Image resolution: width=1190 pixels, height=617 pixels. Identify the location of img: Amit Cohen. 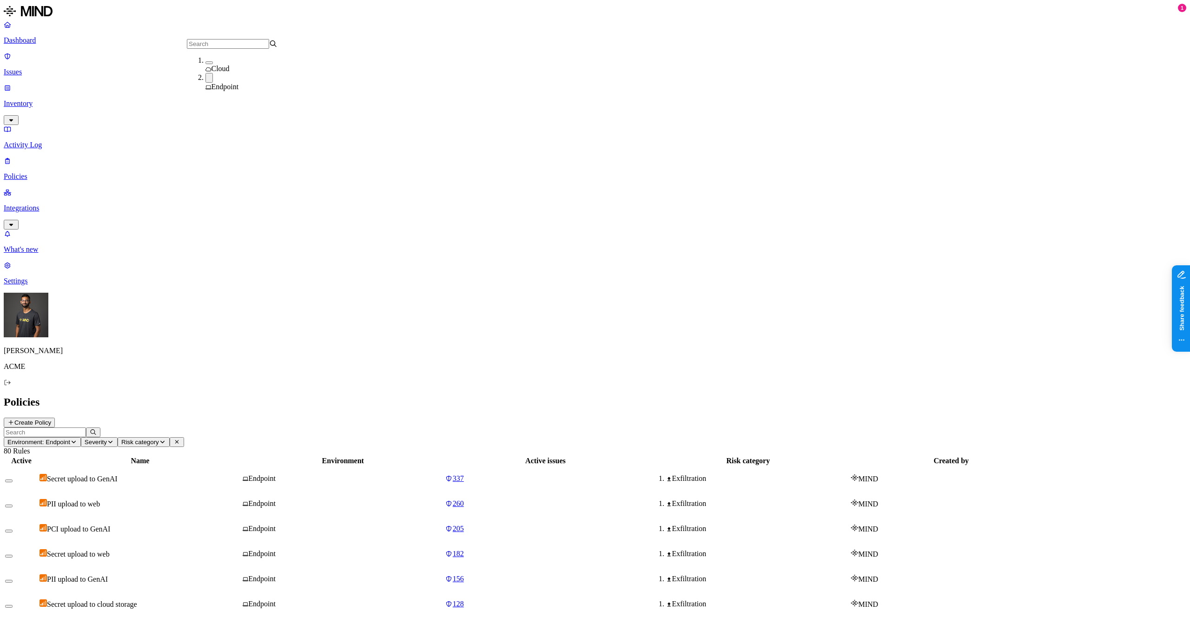
(26, 315).